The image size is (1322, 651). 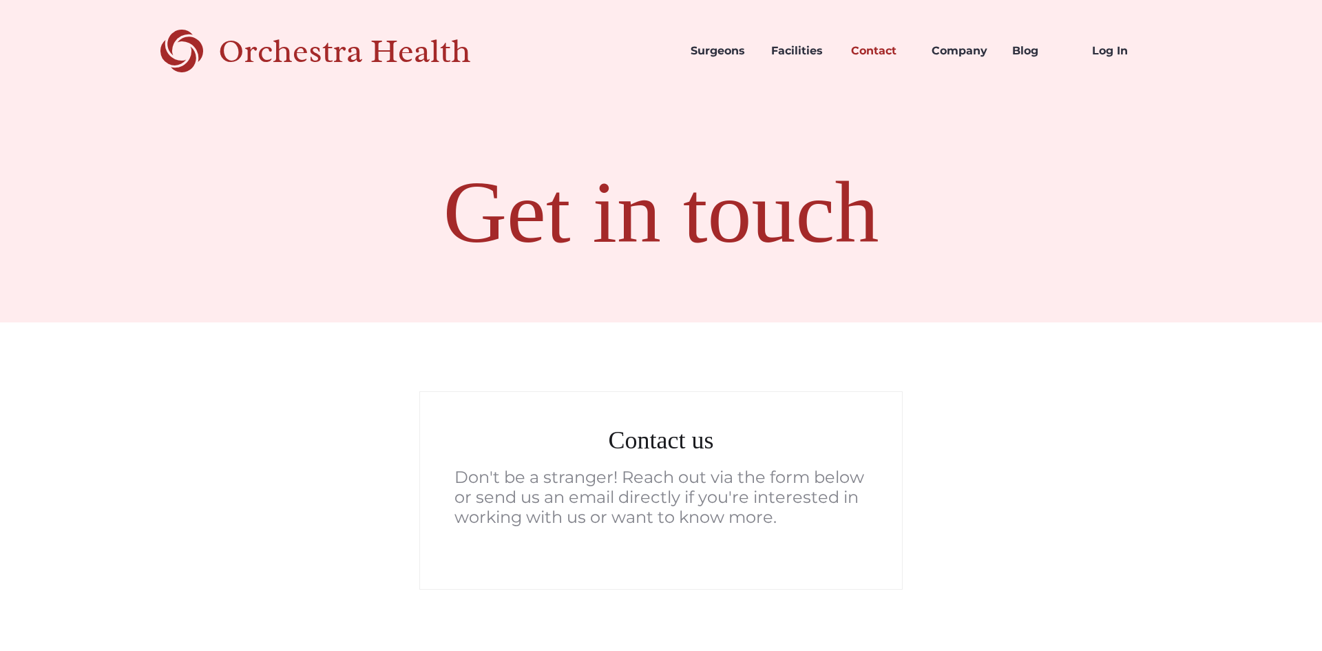 What do you see at coordinates (368, 51) in the screenshot?
I see `div: Orchestra Health` at bounding box center [368, 51].